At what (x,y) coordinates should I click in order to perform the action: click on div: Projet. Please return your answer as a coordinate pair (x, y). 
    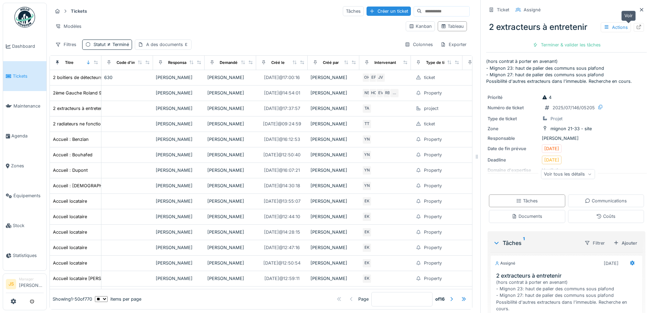
    Looking at the image, I should click on (556, 119).